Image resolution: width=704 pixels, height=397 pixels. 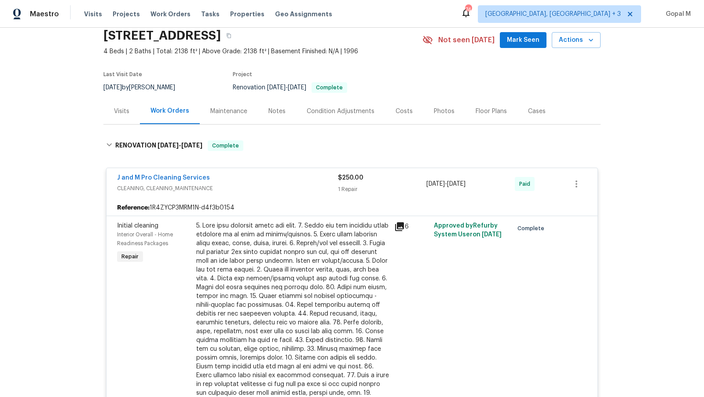 I want to click on div: Maintenance, so click(x=229, y=111).